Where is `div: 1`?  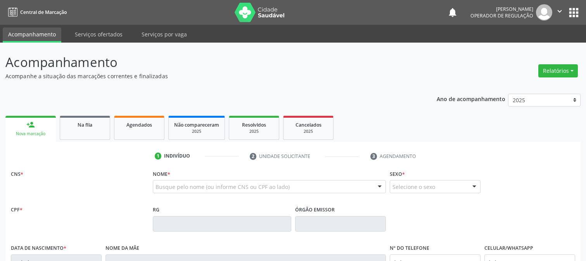
div: 1 is located at coordinates (158, 156).